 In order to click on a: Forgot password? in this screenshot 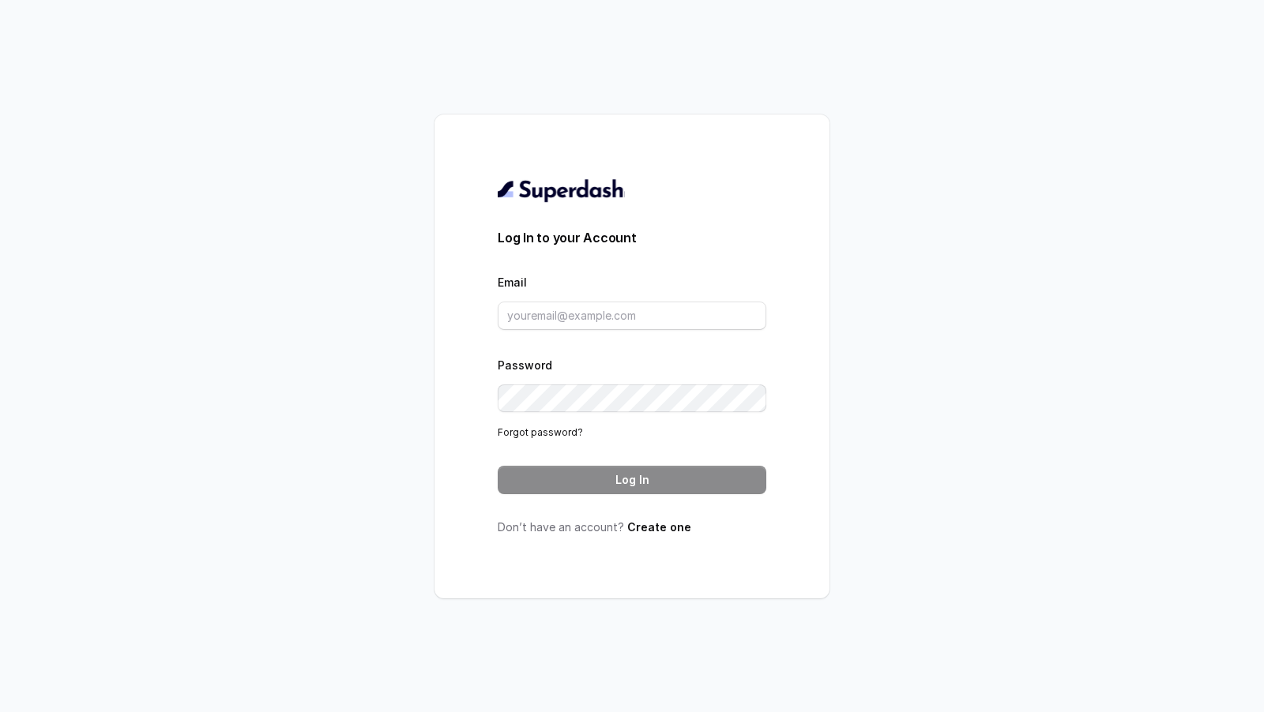, I will do `click(540, 432)`.